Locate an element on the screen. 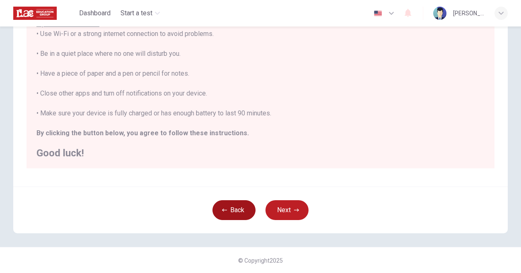 The image size is (521, 273). img: Profile picture is located at coordinates (440, 13).